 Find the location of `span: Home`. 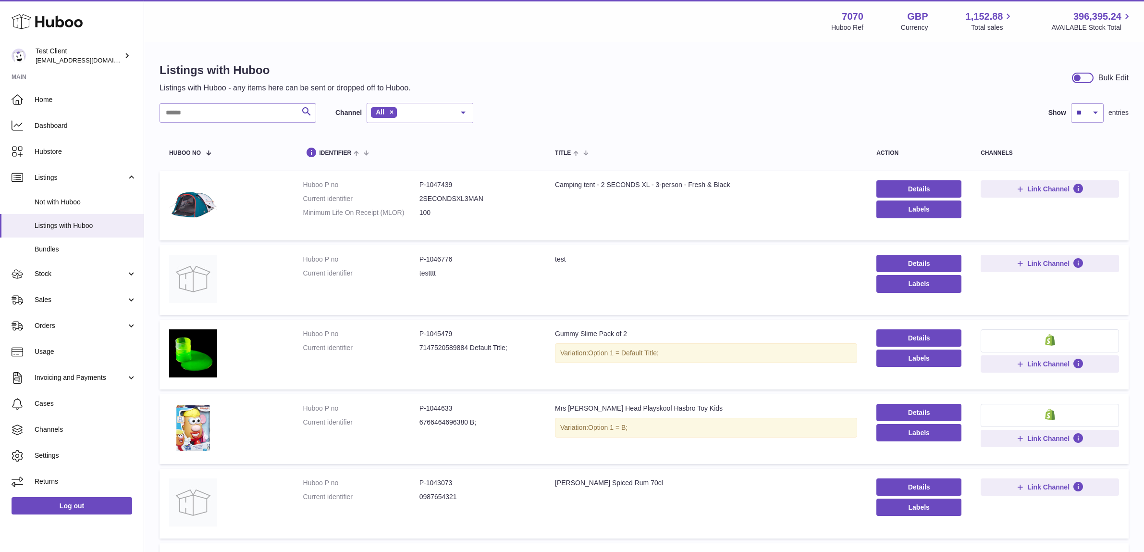

span: Home is located at coordinates (86, 99).